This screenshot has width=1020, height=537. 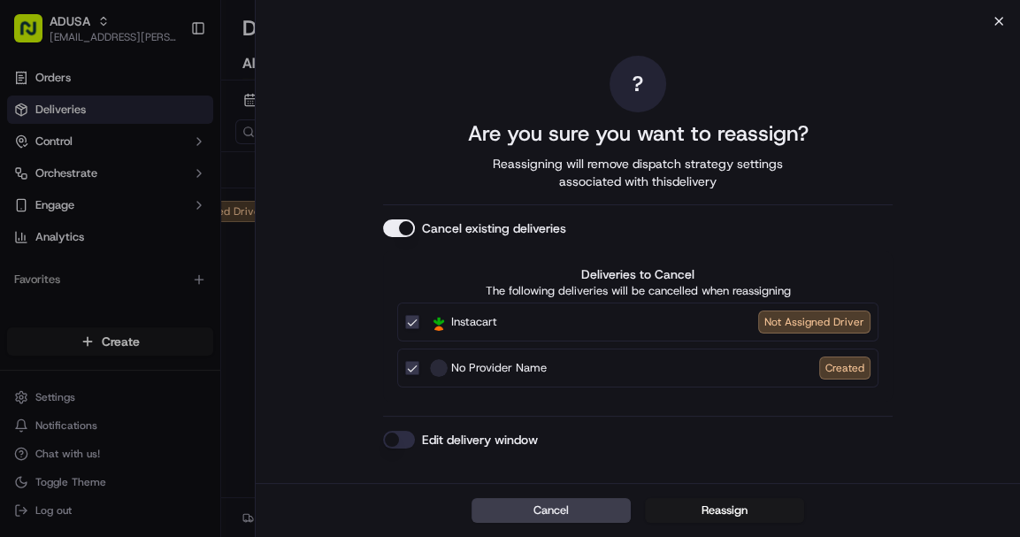 I want to click on a: 📗Knowledge Base, so click(x=76, y=265).